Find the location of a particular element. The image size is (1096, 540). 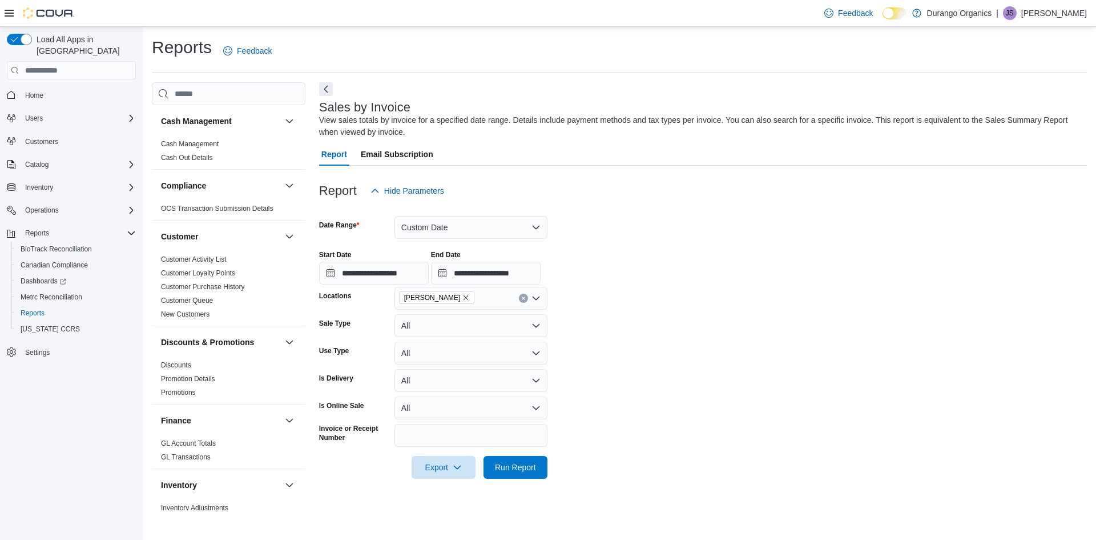

span: Cortez is located at coordinates (437, 297).